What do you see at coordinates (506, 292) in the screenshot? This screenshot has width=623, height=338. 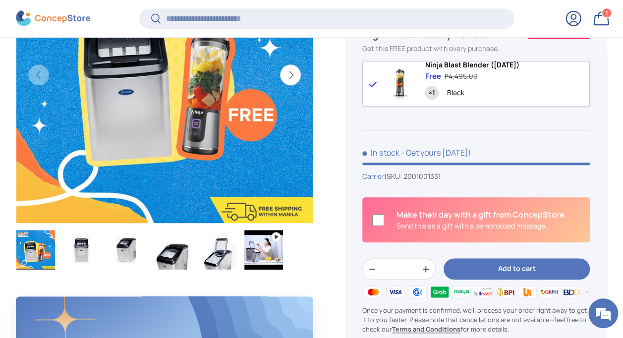 I see `img: bpi` at bounding box center [506, 292].